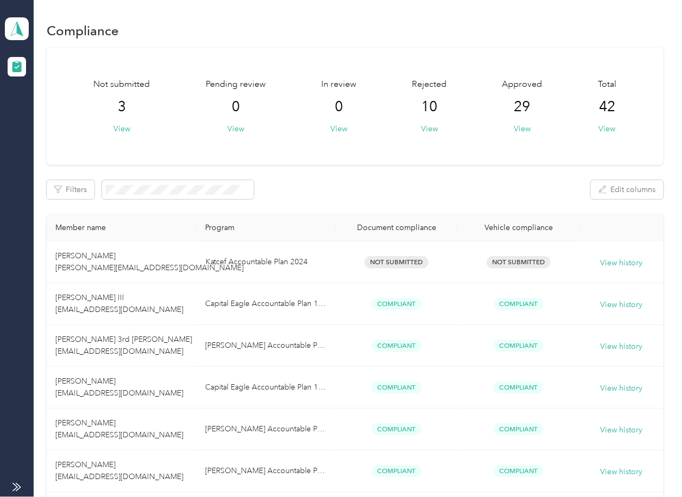 The width and height of the screenshot is (682, 497). I want to click on span: 10, so click(430, 107).